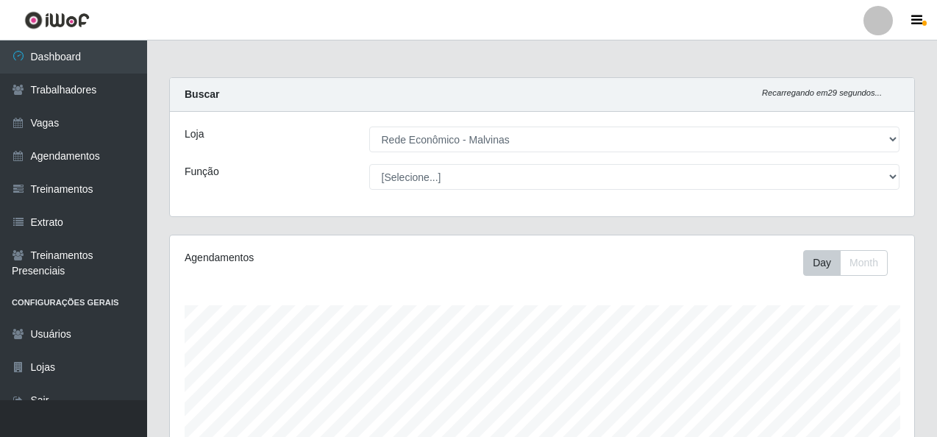  What do you see at coordinates (851, 263) in the screenshot?
I see `div: Toolbar with button groups` at bounding box center [851, 263].